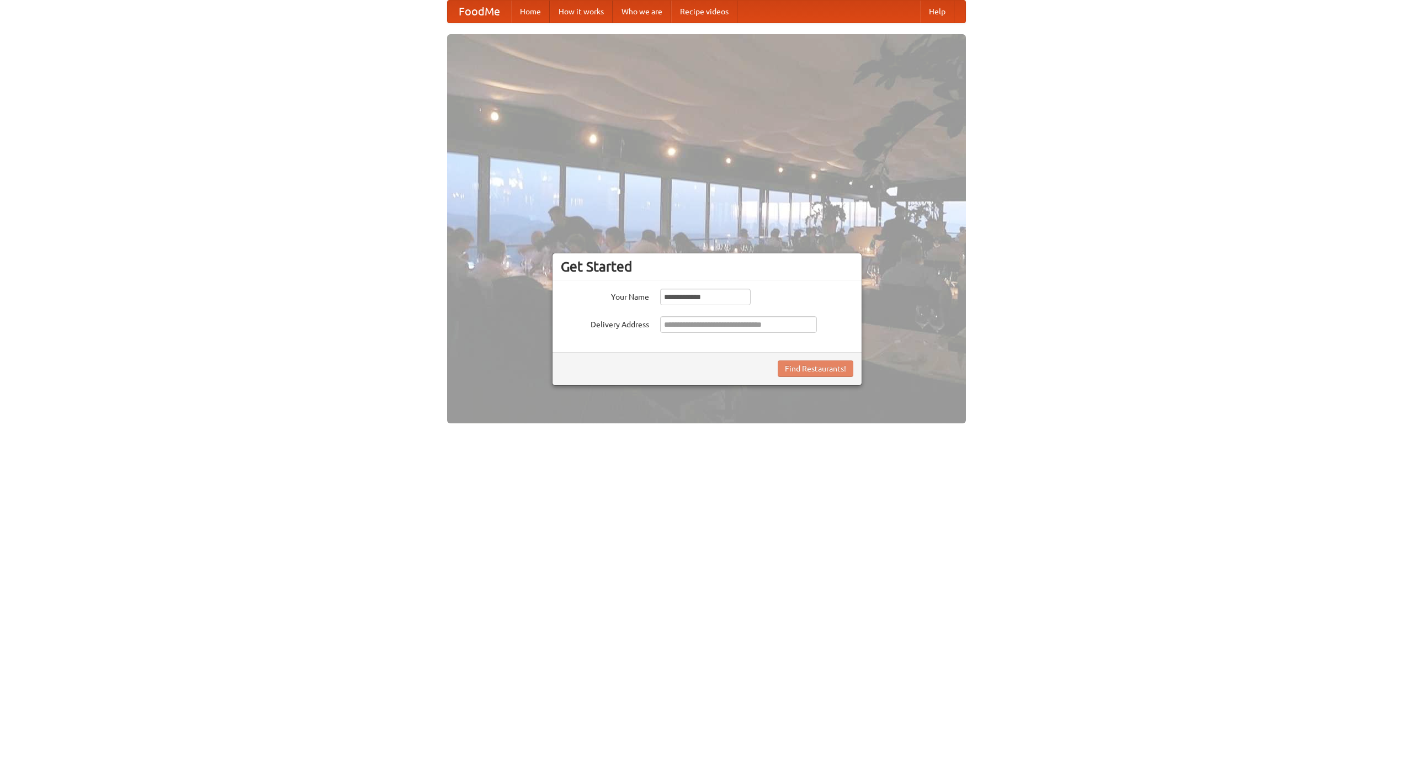 Image resolution: width=1413 pixels, height=781 pixels. I want to click on a: Help, so click(937, 12).